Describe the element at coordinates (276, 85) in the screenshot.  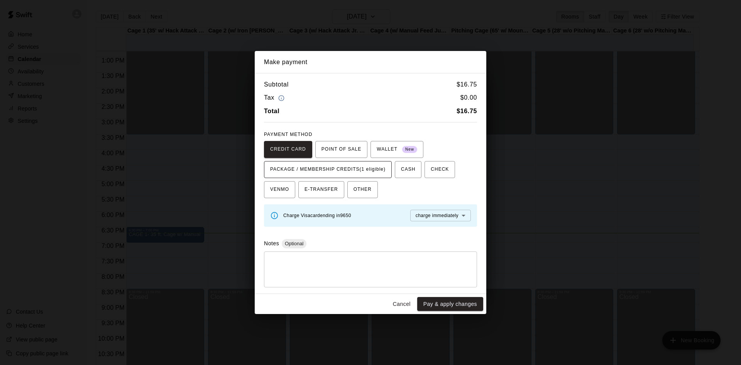
I see `h6: Subtotal` at that location.